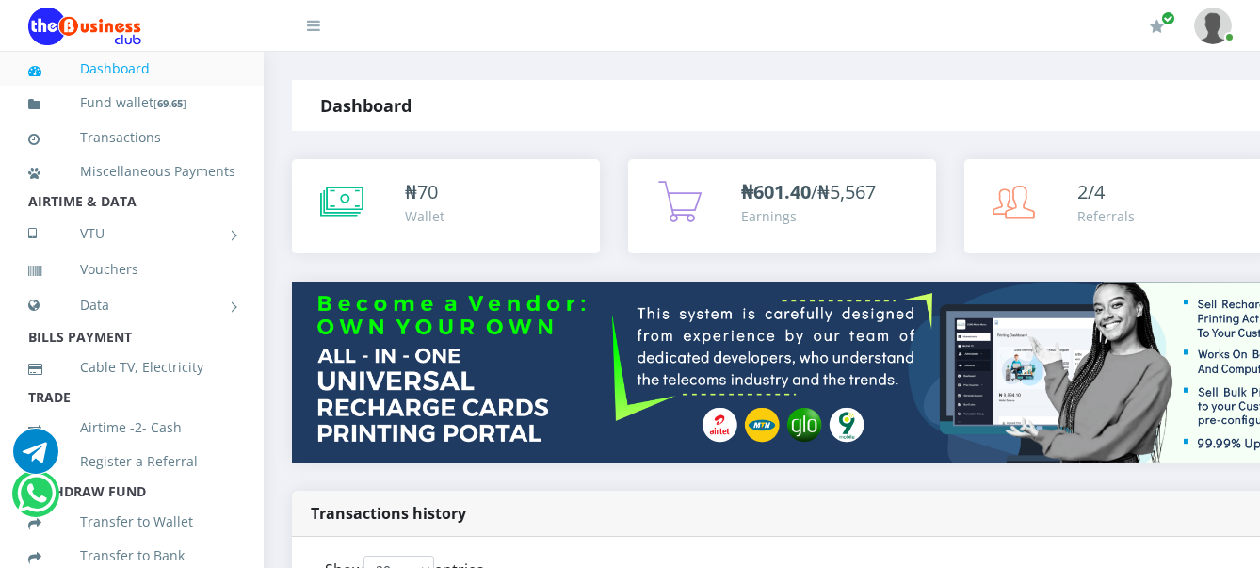  Describe the element at coordinates (1105, 216) in the screenshot. I see `div: Referrals` at that location.